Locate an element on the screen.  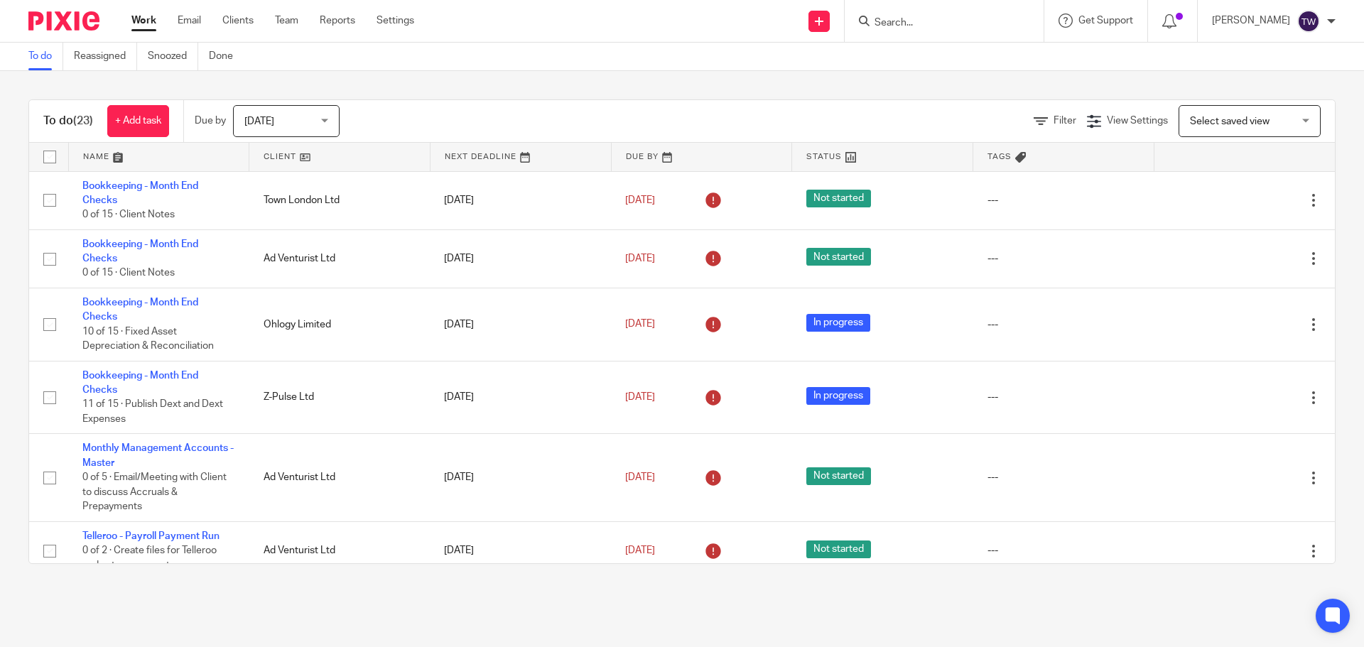
td: Z-Pulse Ltd is located at coordinates (340, 397).